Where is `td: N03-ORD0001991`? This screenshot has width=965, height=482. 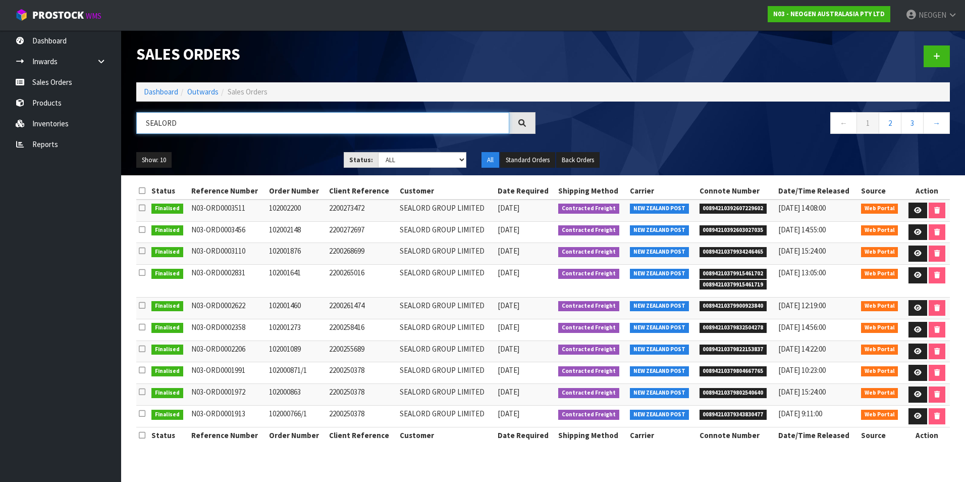
td: N03-ORD0001991 is located at coordinates (228, 373).